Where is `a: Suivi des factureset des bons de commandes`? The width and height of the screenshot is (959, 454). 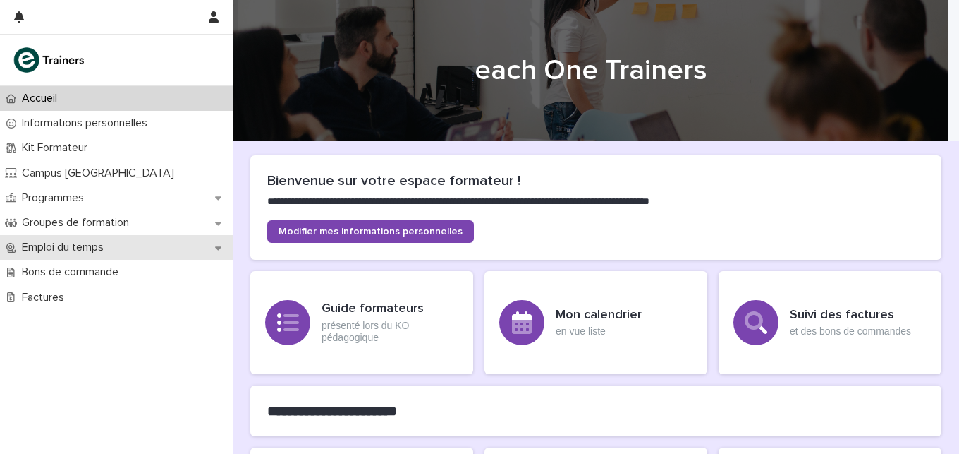 a: Suivi des factureset des bons de commandes is located at coordinates (830, 322).